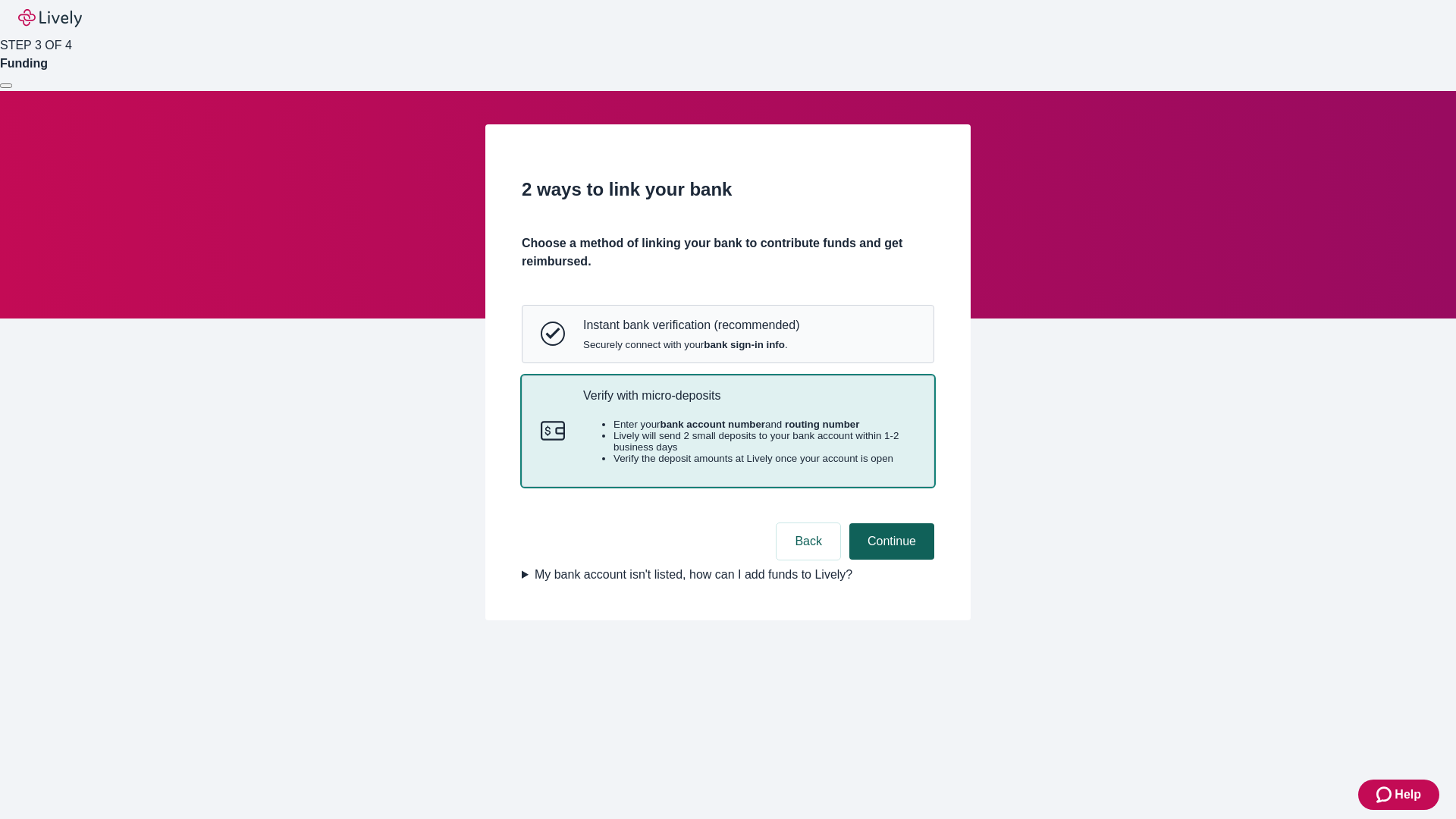  What do you see at coordinates (553, 334) in the screenshot?
I see `svg: Instant bank verification` at bounding box center [553, 334].